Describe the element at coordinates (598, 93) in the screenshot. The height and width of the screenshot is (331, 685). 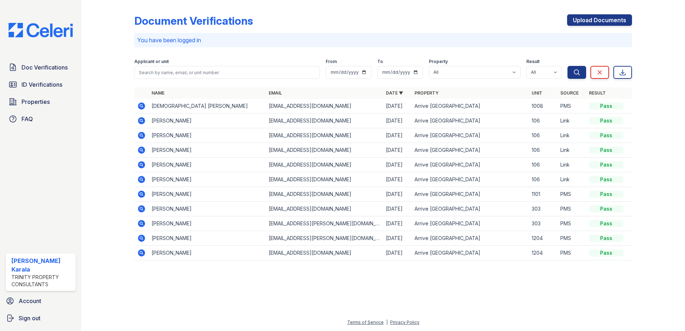
I see `a: Result` at that location.